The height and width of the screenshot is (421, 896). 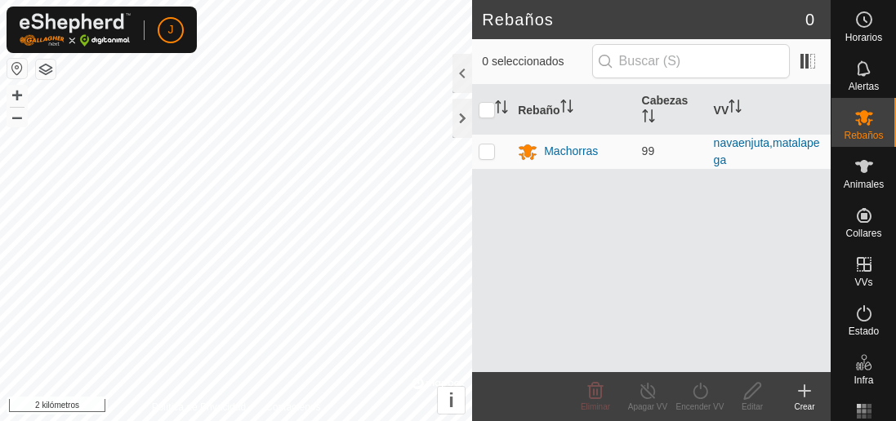 What do you see at coordinates (538, 109) in the screenshot?
I see `font: Rebaño` at bounding box center [538, 109].